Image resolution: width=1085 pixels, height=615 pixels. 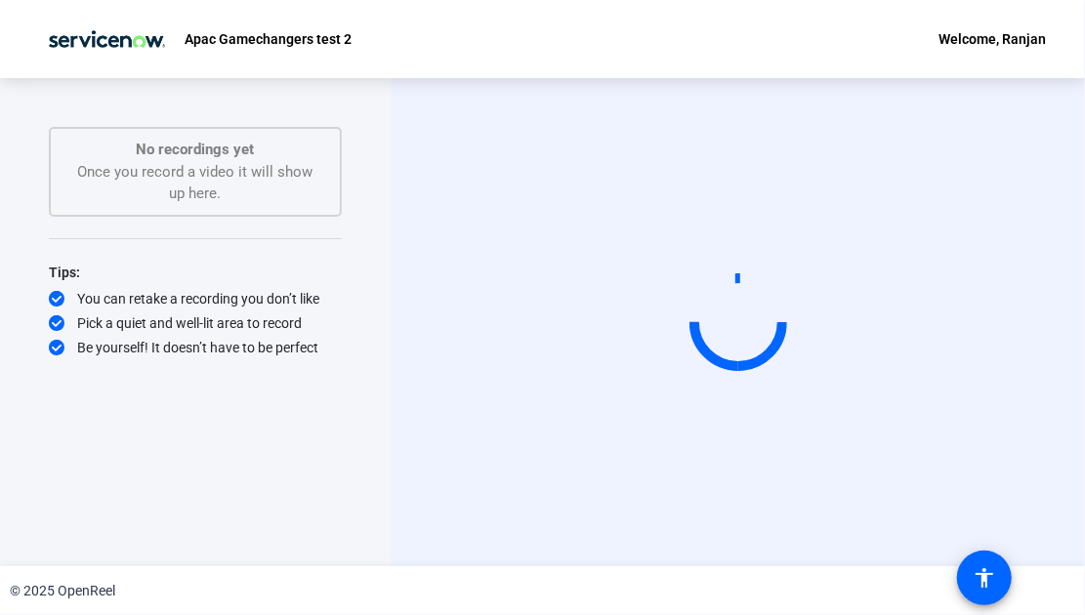 What do you see at coordinates (984, 578) in the screenshot?
I see `mat-icon: accessibility` at bounding box center [984, 578].